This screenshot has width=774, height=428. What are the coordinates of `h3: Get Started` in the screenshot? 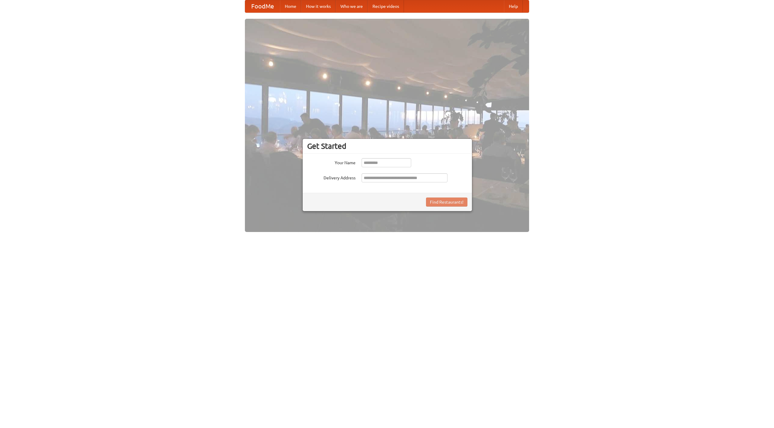 It's located at (387, 146).